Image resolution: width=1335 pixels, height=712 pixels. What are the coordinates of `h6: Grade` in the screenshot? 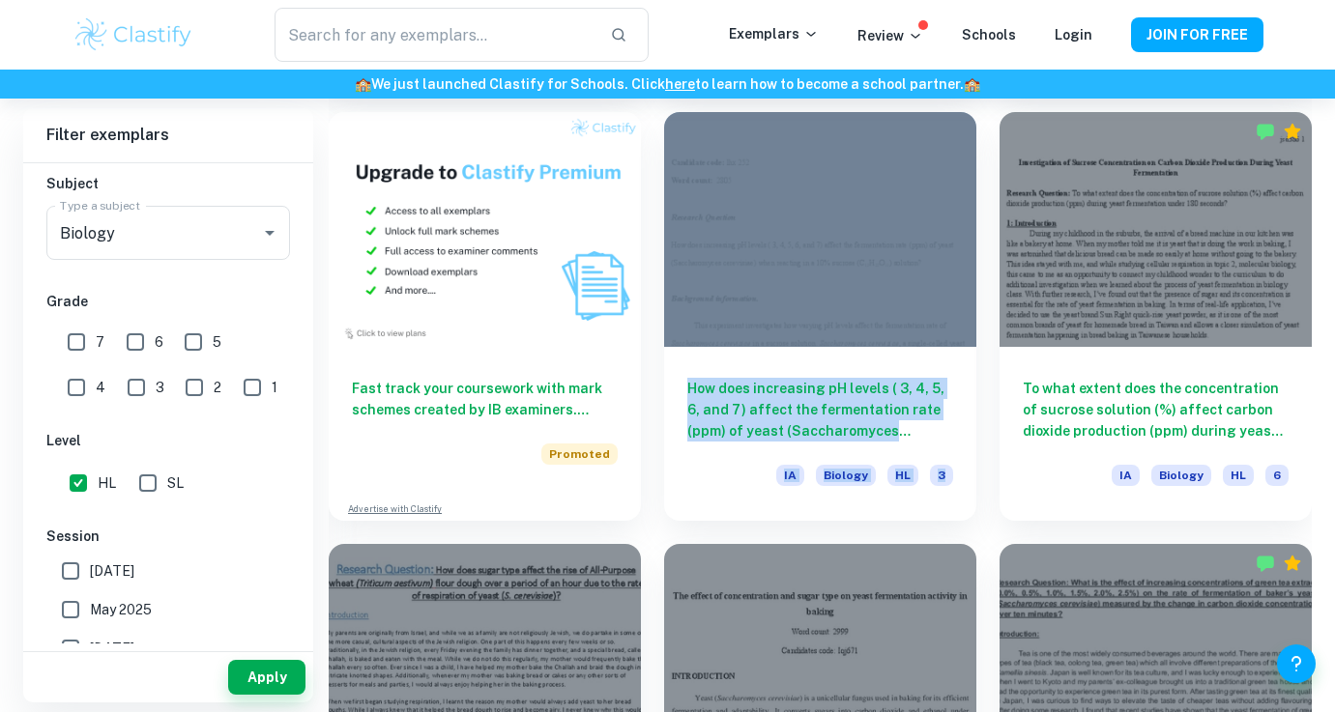 It's located at (168, 302).